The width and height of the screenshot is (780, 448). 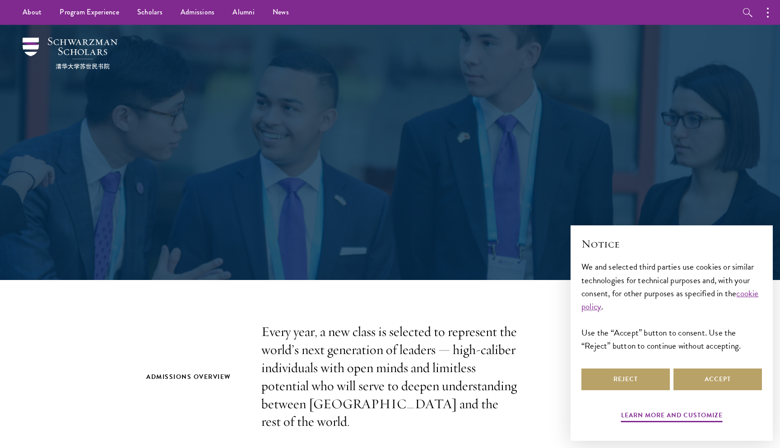 What do you see at coordinates (671, 244) in the screenshot?
I see `h2: Notice` at bounding box center [671, 244].